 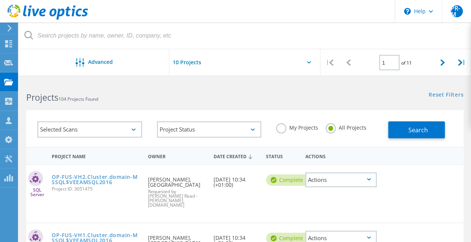 I want to click on span: Project ID: 3051475, so click(x=96, y=189).